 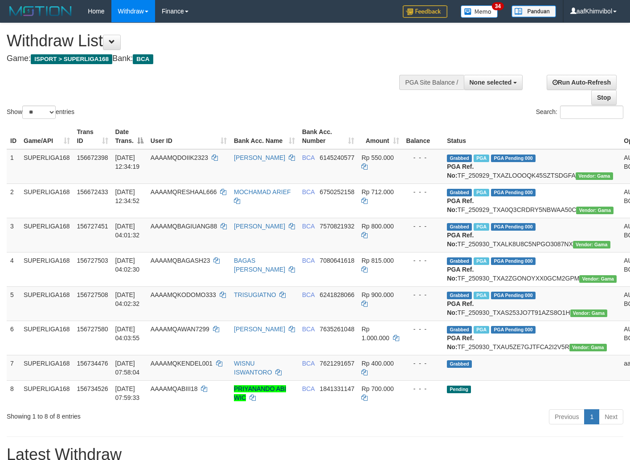 I want to click on span: ISPORT > SUPERLIGA168, so click(x=71, y=59).